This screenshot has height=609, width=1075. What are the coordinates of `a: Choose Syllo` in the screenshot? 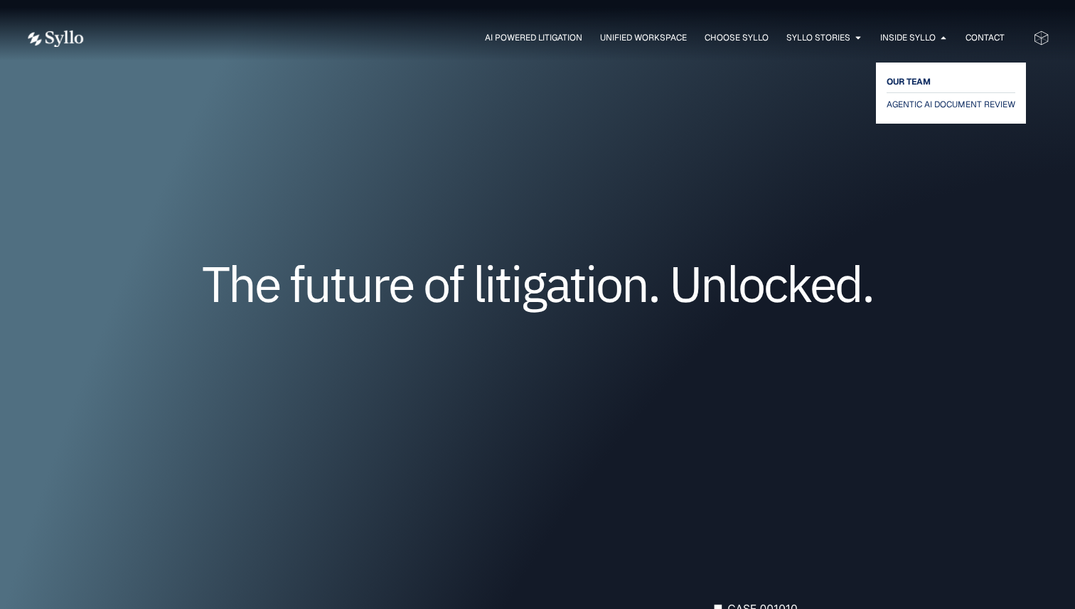 It's located at (736, 38).